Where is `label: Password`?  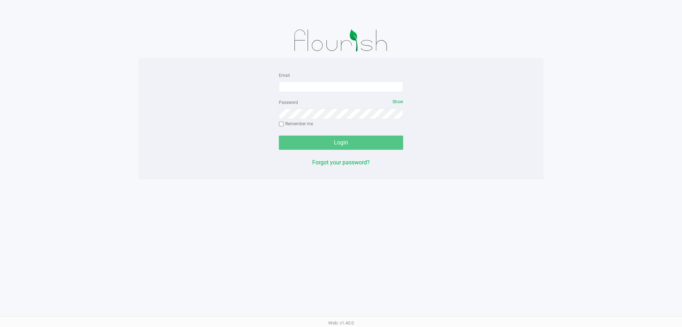 label: Password is located at coordinates (289, 102).